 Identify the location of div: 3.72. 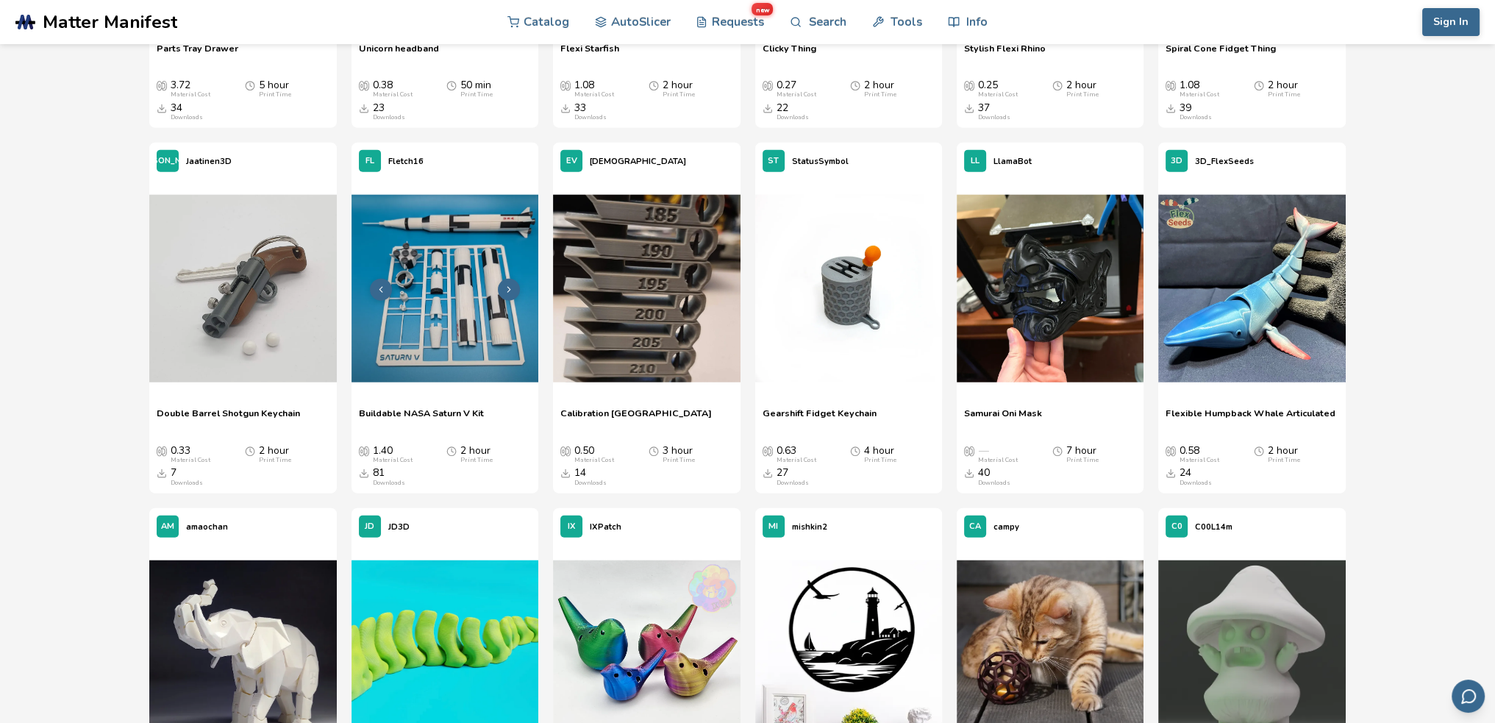
(190, 89).